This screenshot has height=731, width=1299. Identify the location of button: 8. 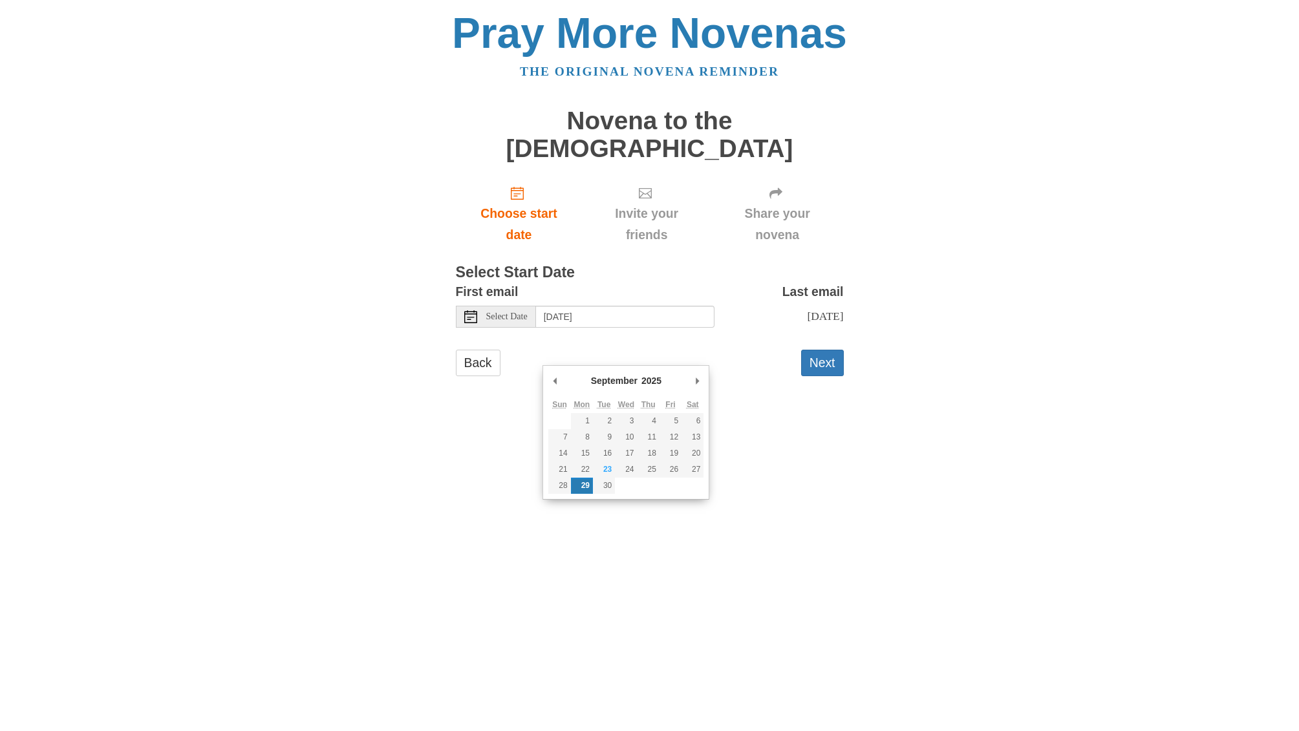
(582, 437).